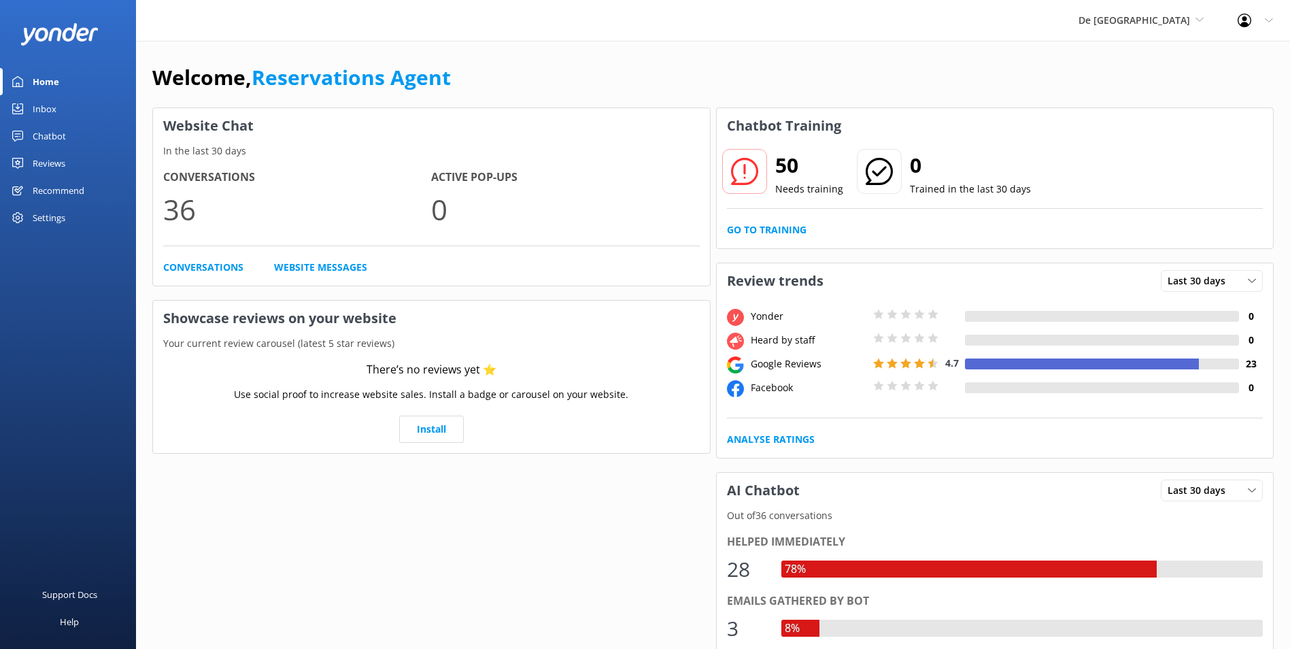  Describe the element at coordinates (771, 439) in the screenshot. I see `a: Analyse Ratings` at that location.